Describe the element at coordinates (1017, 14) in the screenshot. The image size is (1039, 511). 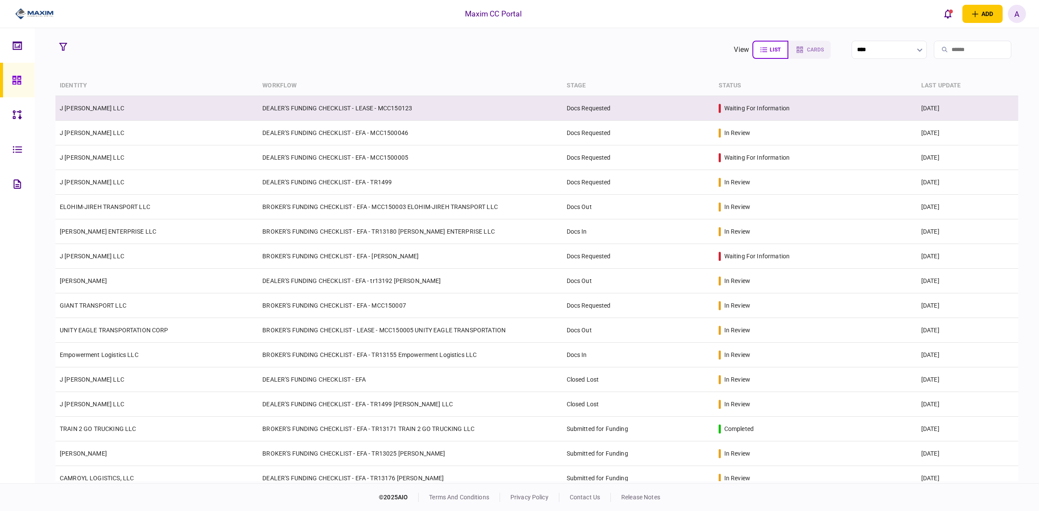
I see `button: A` at that location.